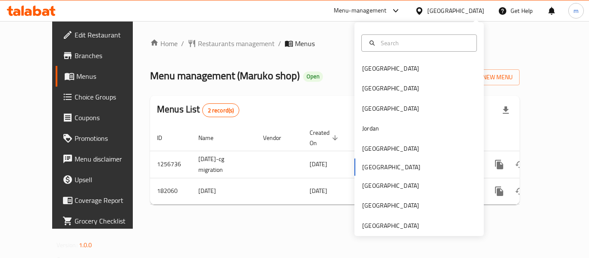 The height and width of the screenshot is (258, 589). Describe the element at coordinates (103, 97) in the screenshot. I see `a: Choice Groups` at that location.